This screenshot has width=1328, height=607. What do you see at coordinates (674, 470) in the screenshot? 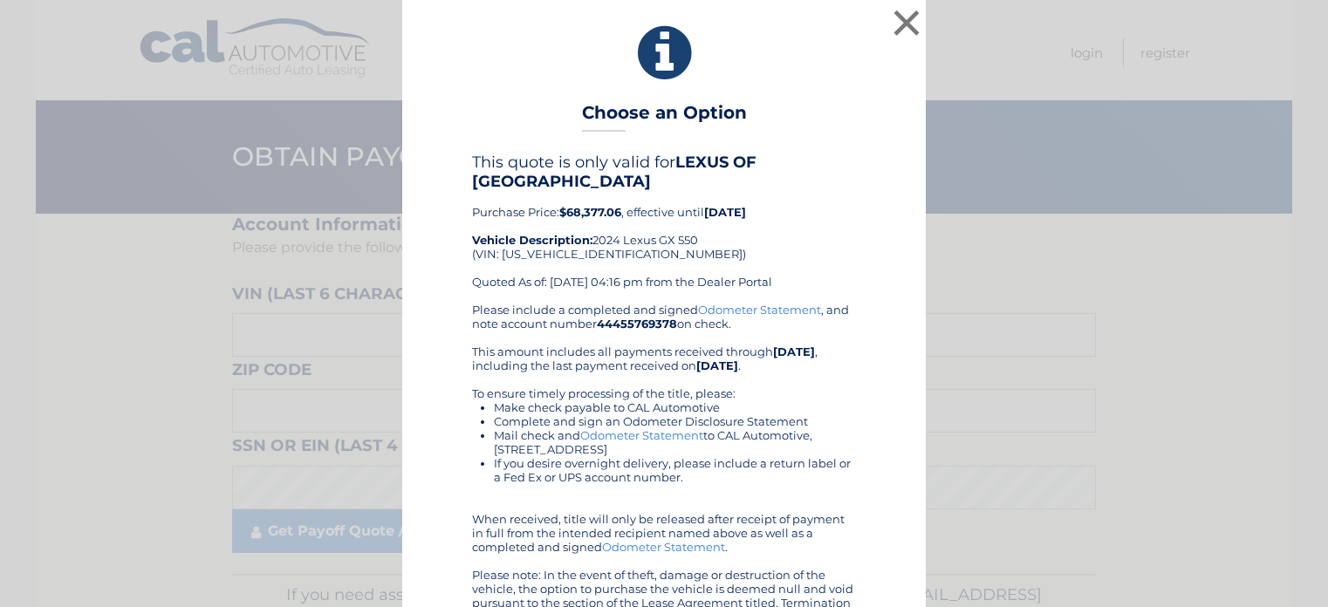
I see `li: If you desire overnight delivery, please include a return label or a Fed Ex or UPS account number.` at bounding box center [674, 470].